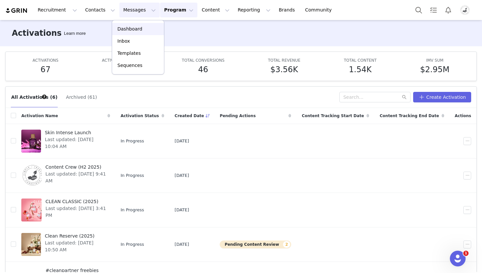  What do you see at coordinates (284, 60) in the screenshot?
I see `span: TOTAL REVENUE` at bounding box center [284, 60].